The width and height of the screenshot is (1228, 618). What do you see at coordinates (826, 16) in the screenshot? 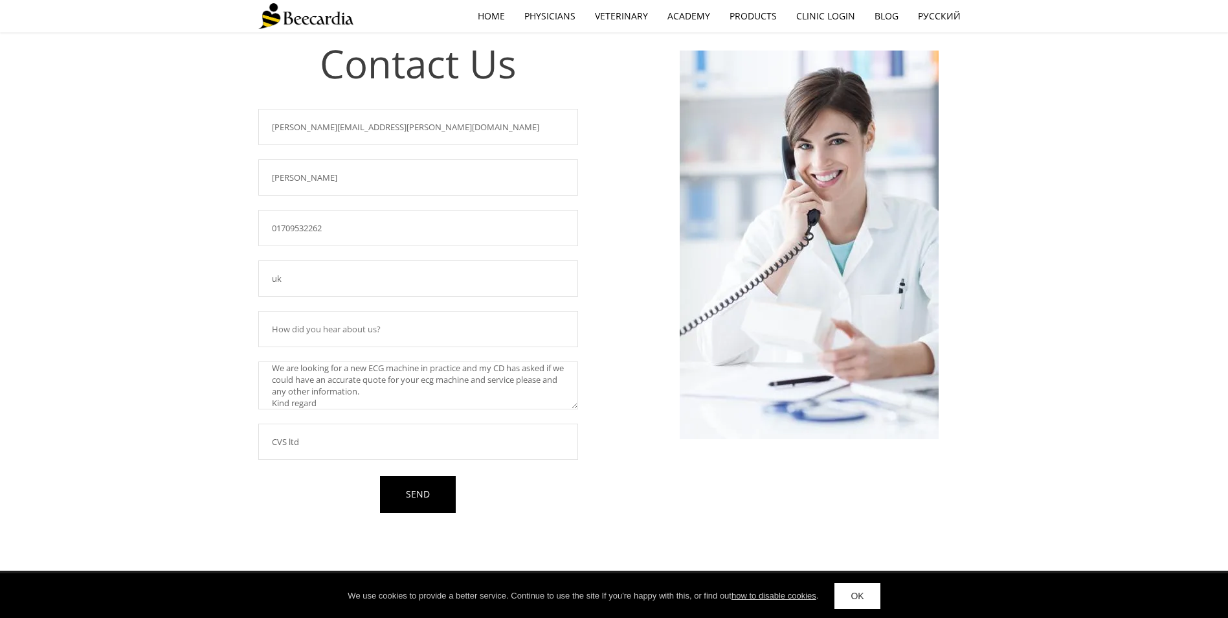
I see `a: Clinic Login` at bounding box center [826, 16].